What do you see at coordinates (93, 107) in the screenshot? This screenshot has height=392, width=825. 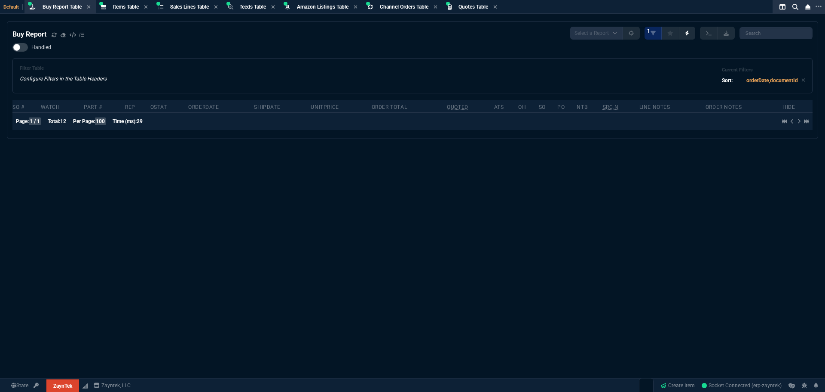 I see `div: Part #` at bounding box center [93, 107].